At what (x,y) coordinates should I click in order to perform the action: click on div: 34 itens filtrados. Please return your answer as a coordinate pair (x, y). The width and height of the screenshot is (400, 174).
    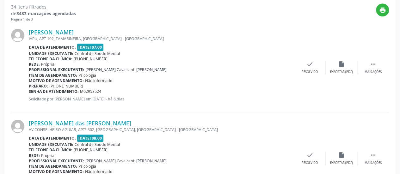
    Looking at the image, I should click on (43, 7).